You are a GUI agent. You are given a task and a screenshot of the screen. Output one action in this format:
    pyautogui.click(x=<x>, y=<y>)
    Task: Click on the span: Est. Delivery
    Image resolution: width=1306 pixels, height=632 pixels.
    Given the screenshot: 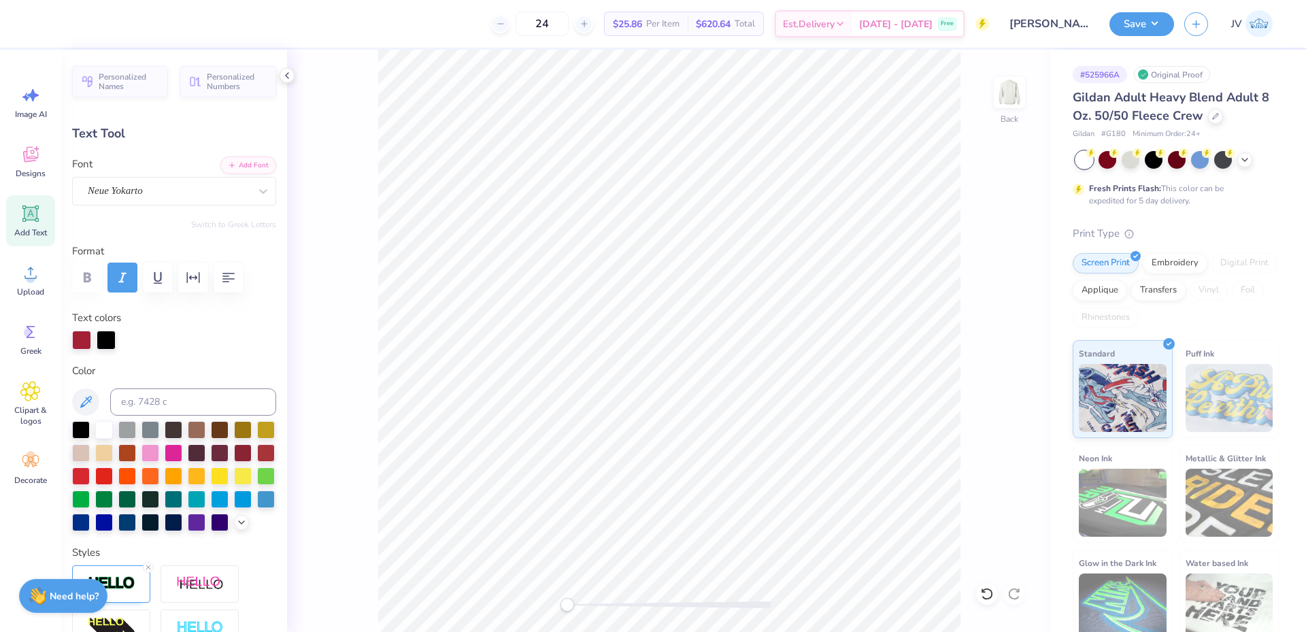 What is the action you would take?
    pyautogui.click(x=809, y=24)
    